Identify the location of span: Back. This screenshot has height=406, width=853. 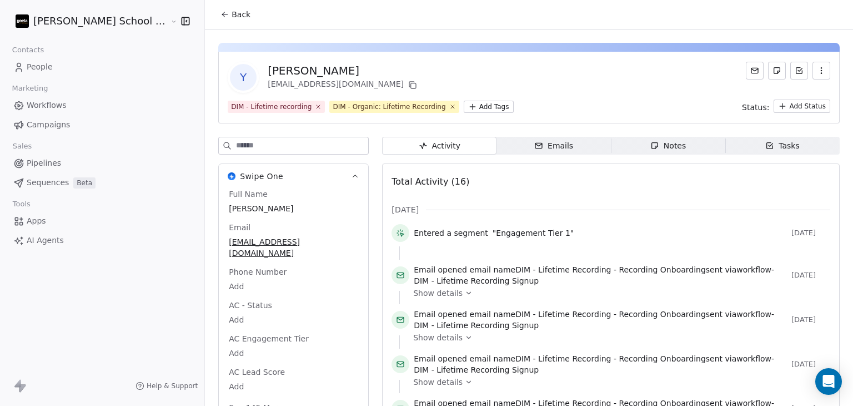
(241, 14).